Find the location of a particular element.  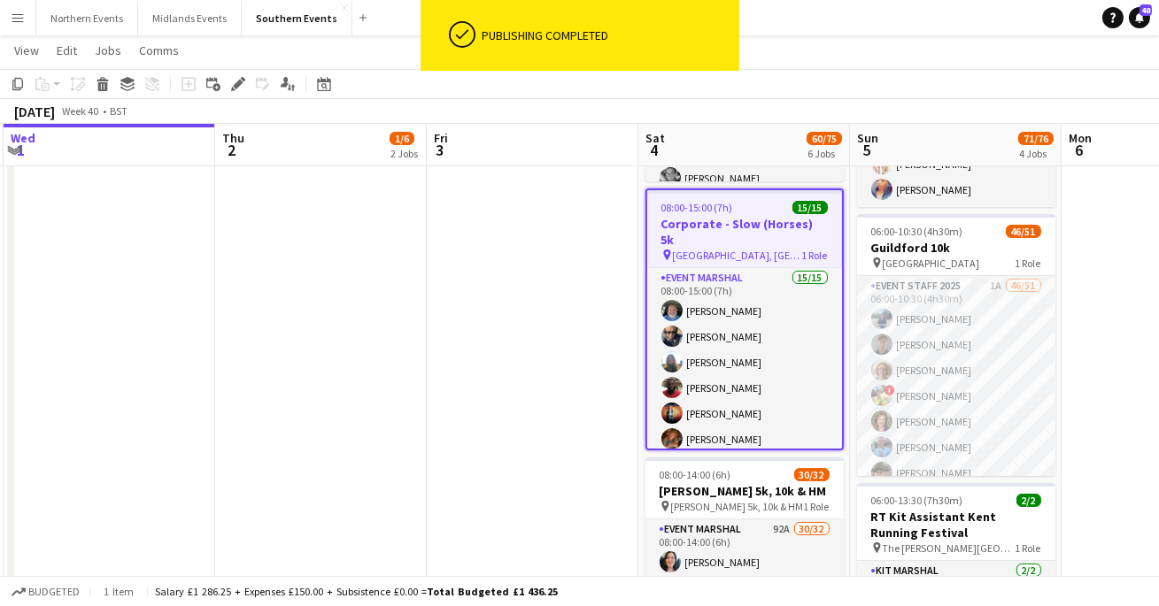

button: Southern Events is located at coordinates (297, 18).